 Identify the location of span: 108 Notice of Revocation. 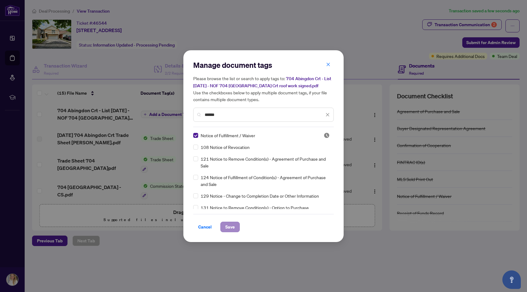
(225, 147).